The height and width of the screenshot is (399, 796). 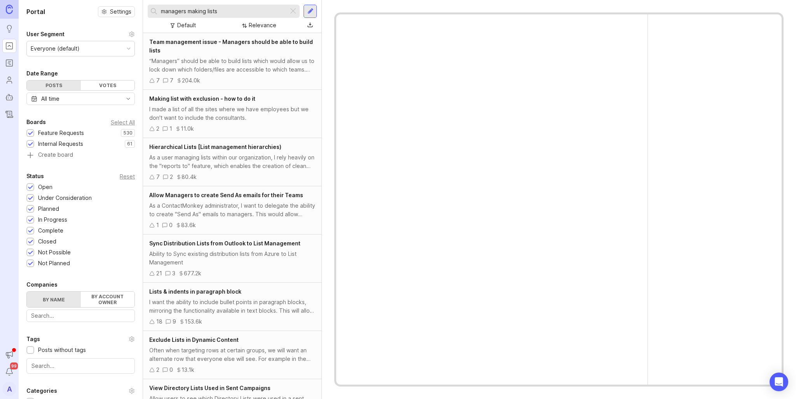 What do you see at coordinates (36, 12) in the screenshot?
I see `h1: Portal` at bounding box center [36, 12].